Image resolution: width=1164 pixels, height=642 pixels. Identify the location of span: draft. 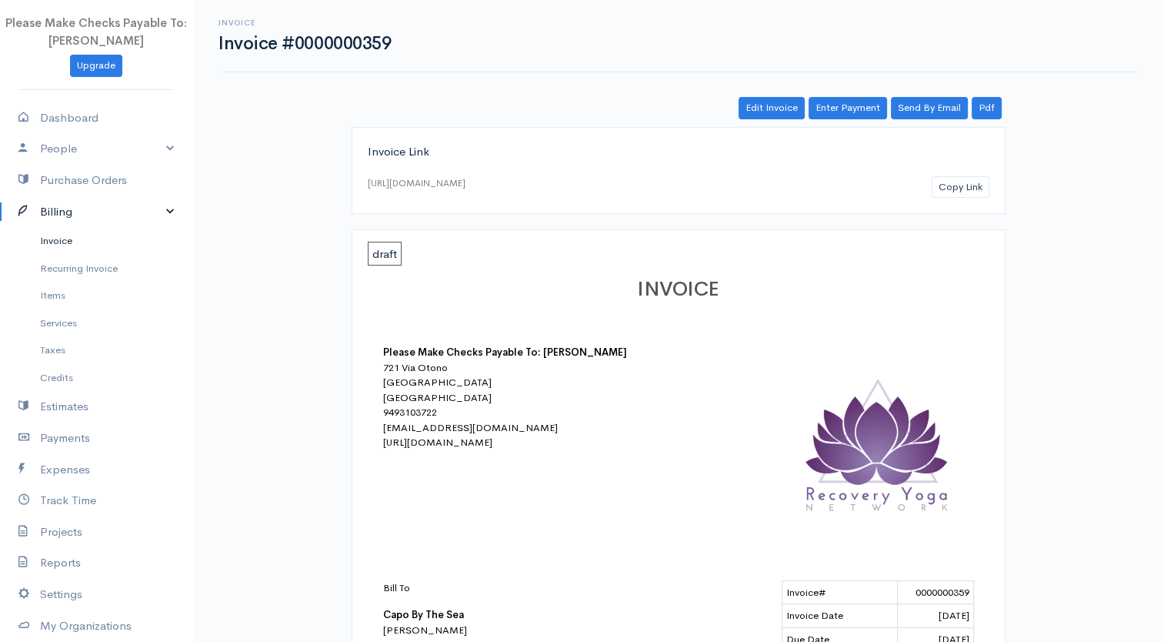
(385, 253).